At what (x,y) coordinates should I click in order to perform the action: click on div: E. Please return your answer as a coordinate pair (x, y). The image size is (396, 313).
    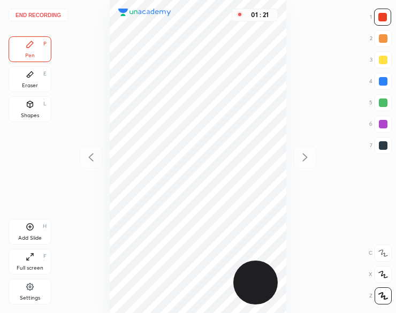
    Looking at the image, I should click on (45, 74).